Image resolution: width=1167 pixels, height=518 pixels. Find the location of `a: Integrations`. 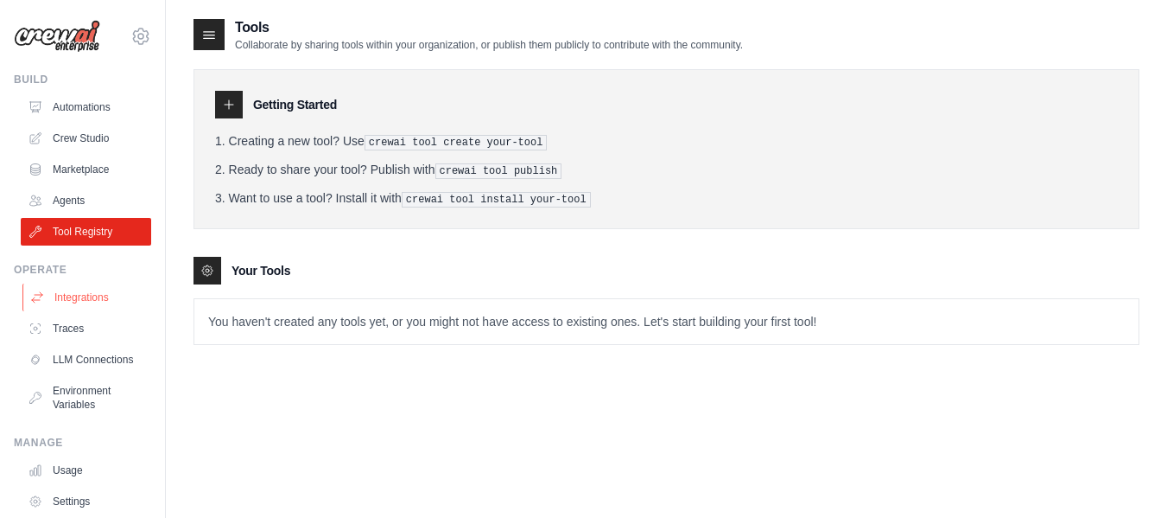

a: Integrations is located at coordinates (87, 297).